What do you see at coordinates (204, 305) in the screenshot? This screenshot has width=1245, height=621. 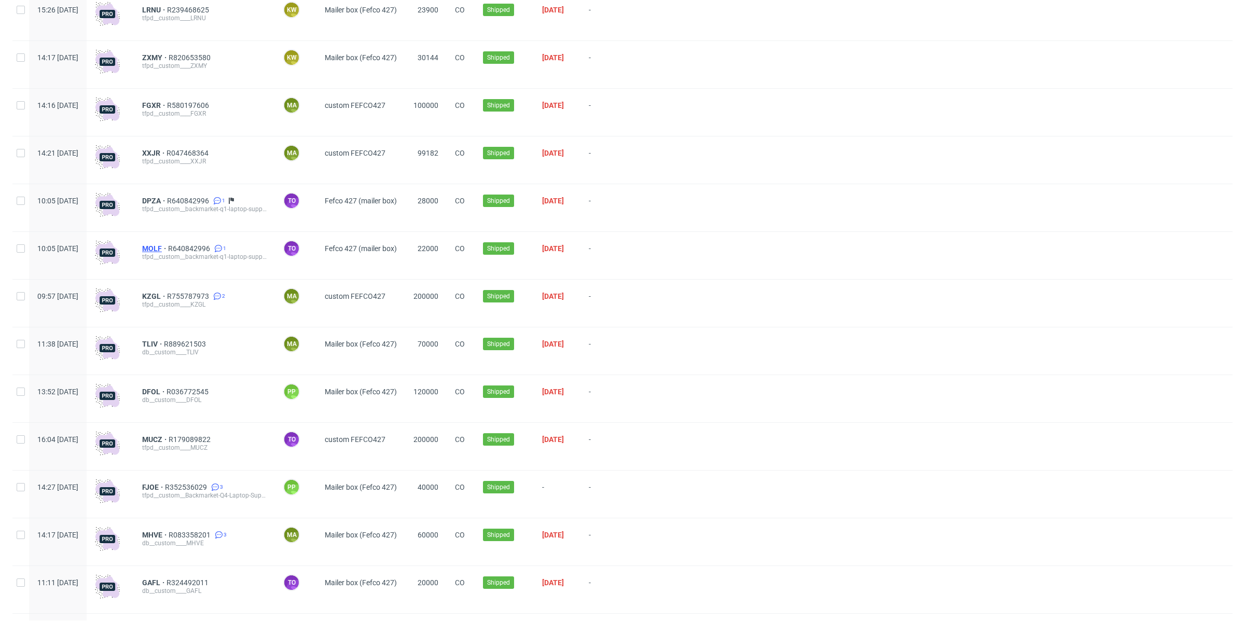 I see `div: tfpd__custom____KZGL` at bounding box center [204, 305].